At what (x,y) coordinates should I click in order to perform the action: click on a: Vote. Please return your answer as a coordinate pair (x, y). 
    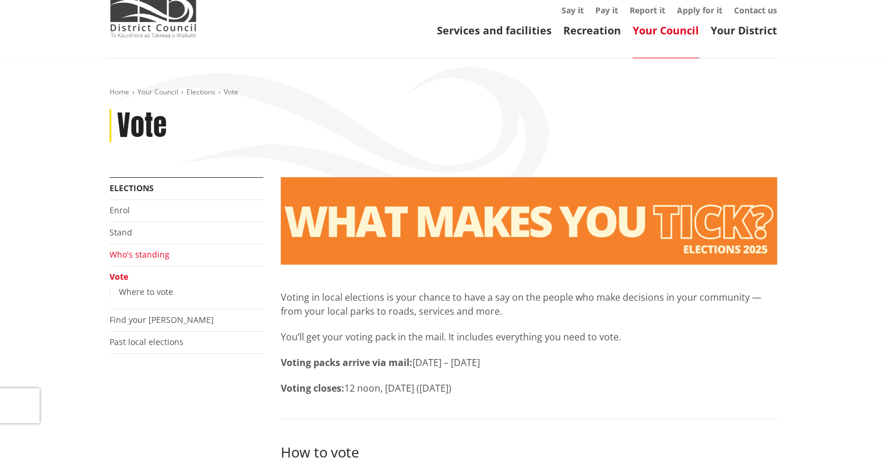
    Looking at the image, I should click on (119, 276).